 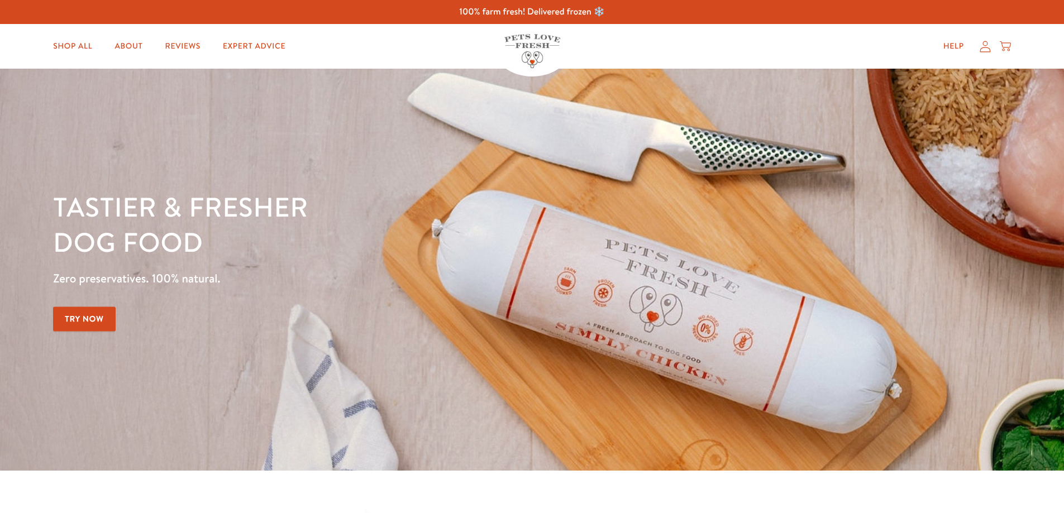 I want to click on img: Pets Love Fresh, so click(x=532, y=51).